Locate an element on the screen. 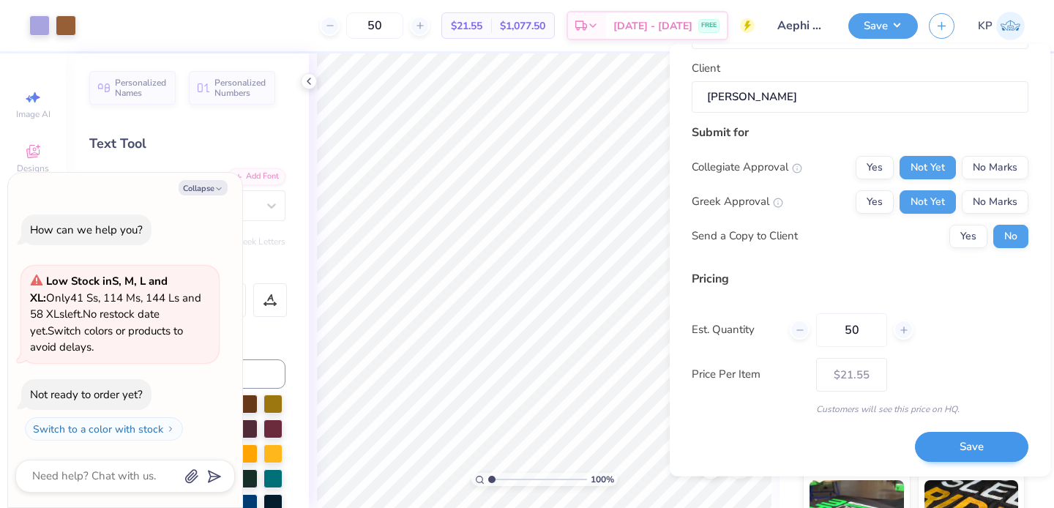 The height and width of the screenshot is (508, 1054). div: Pricing is located at coordinates (860, 279).